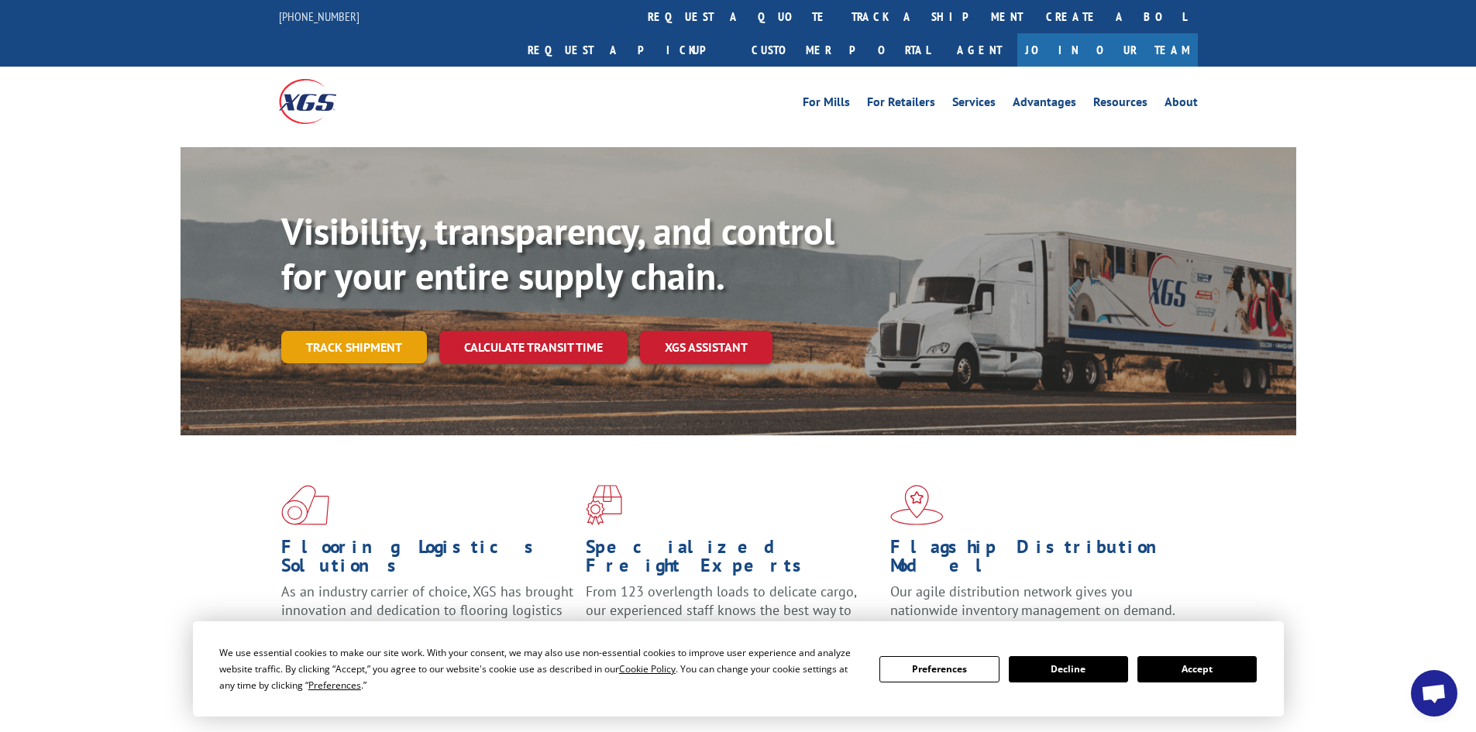 The height and width of the screenshot is (732, 1476). Describe the element at coordinates (732, 560) in the screenshot. I see `h1: Specialized Freight Experts` at that location.